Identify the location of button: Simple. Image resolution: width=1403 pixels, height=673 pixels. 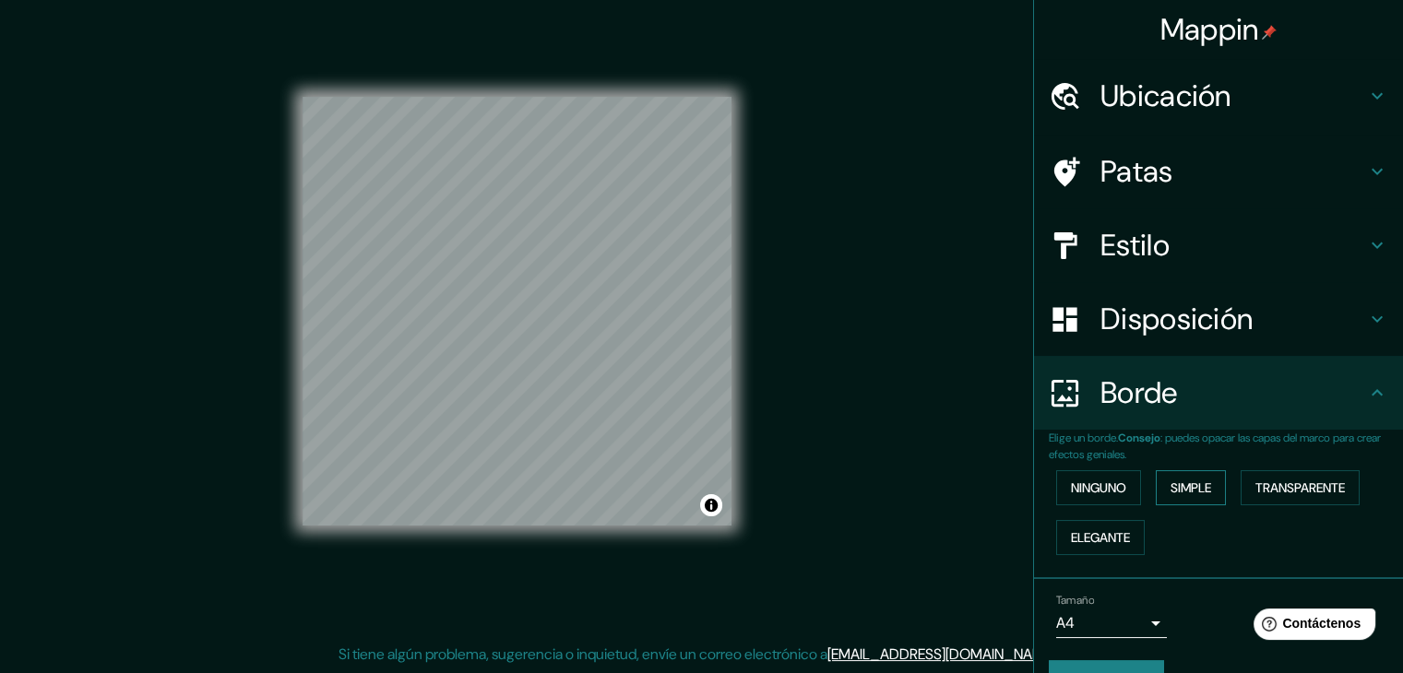
(1191, 488).